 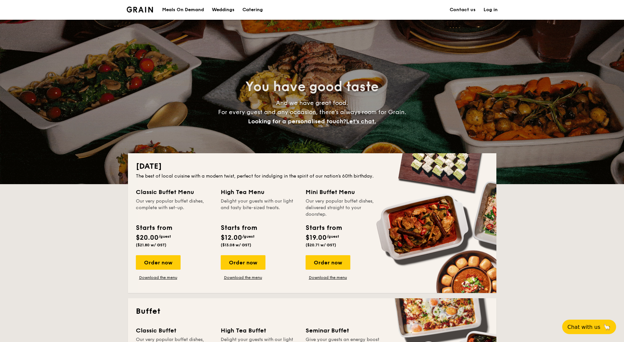 I want to click on span: ($13.08 w/ GST), so click(x=236, y=245).